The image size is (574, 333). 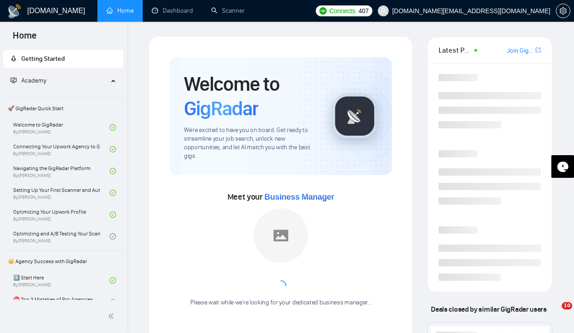 What do you see at coordinates (520, 51) in the screenshot?
I see `a: Join GigRadar Slack Community` at bounding box center [520, 51].